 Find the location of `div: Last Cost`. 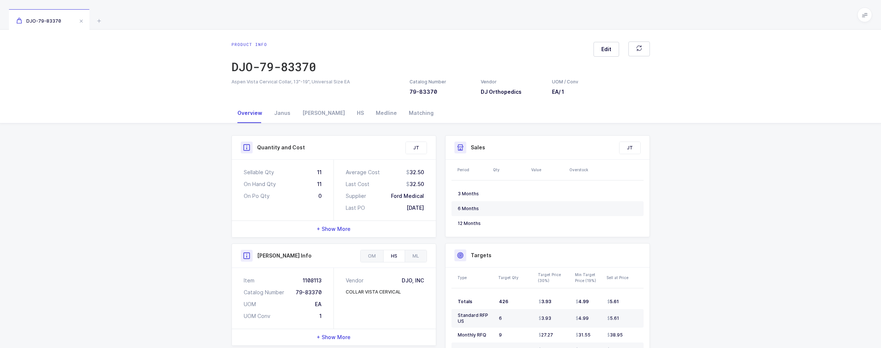

div: Last Cost is located at coordinates (358, 184).